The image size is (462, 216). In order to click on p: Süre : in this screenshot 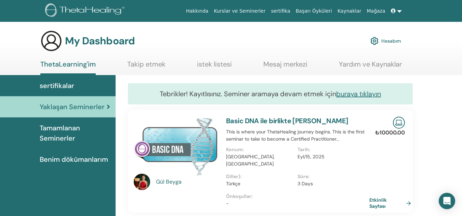, I will do `click(331, 177)`.